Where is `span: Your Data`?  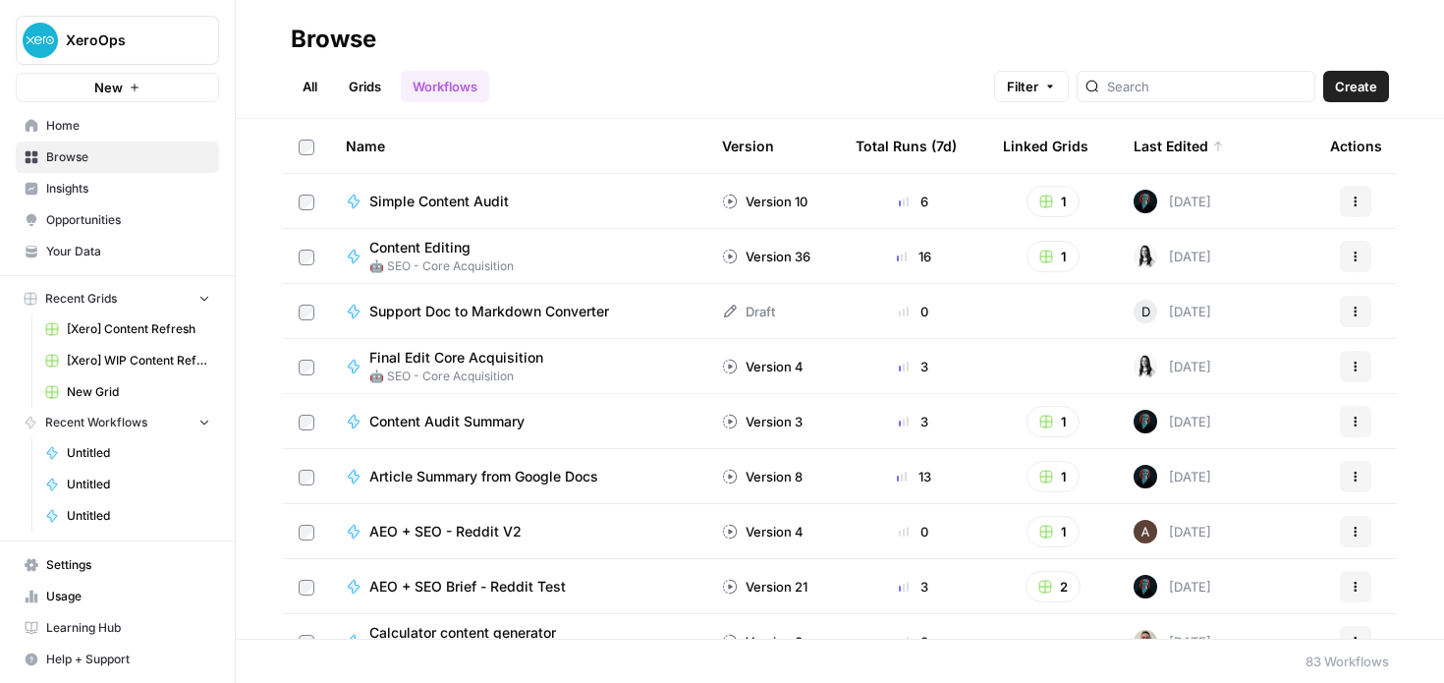
span: Your Data is located at coordinates (128, 251).